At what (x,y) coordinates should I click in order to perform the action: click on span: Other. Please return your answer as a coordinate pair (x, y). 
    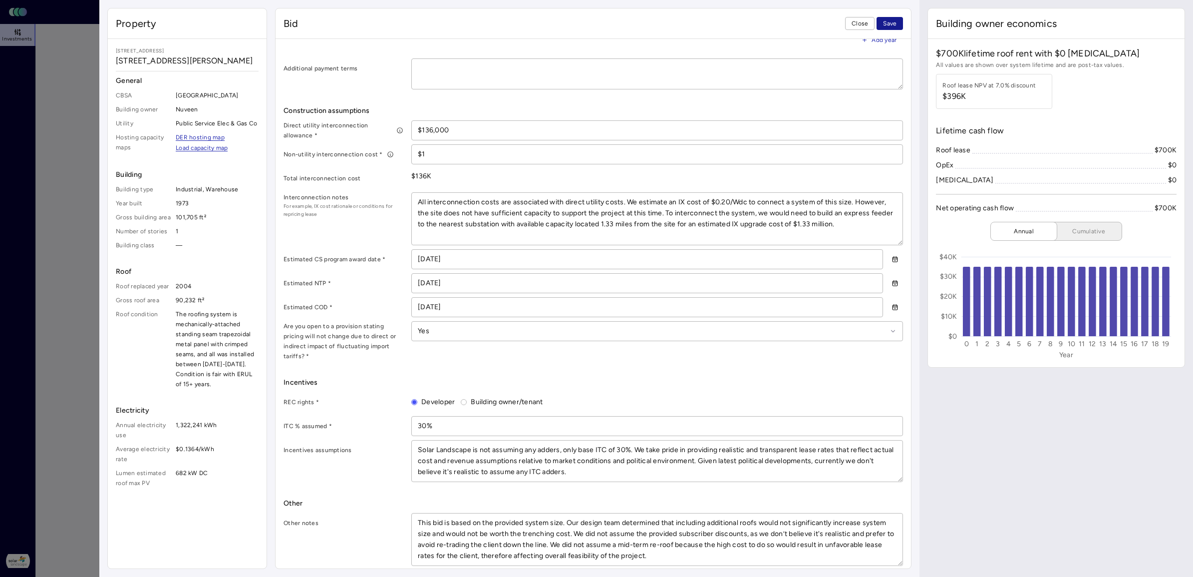
    Looking at the image, I should click on (593, 503).